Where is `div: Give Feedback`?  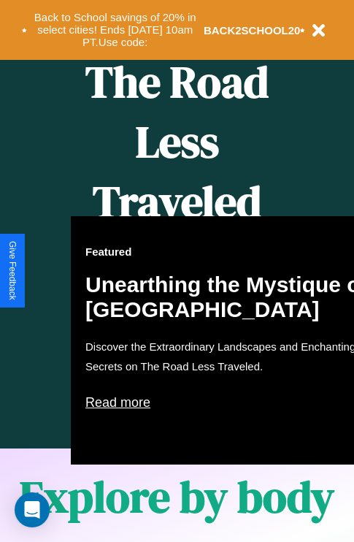
div: Give Feedback is located at coordinates (12, 270).